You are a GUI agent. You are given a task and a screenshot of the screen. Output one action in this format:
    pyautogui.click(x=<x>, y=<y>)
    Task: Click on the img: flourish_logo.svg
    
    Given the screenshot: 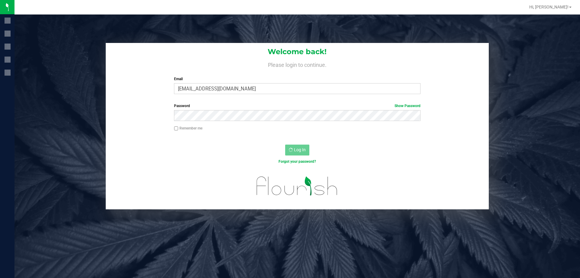 What is the action you would take?
    pyautogui.click(x=297, y=186)
    